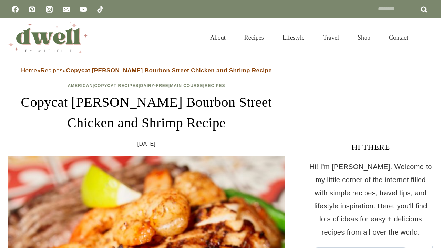 The width and height of the screenshot is (441, 248). Describe the element at coordinates (309, 38) in the screenshot. I see `nav: Primary Navigation` at that location.